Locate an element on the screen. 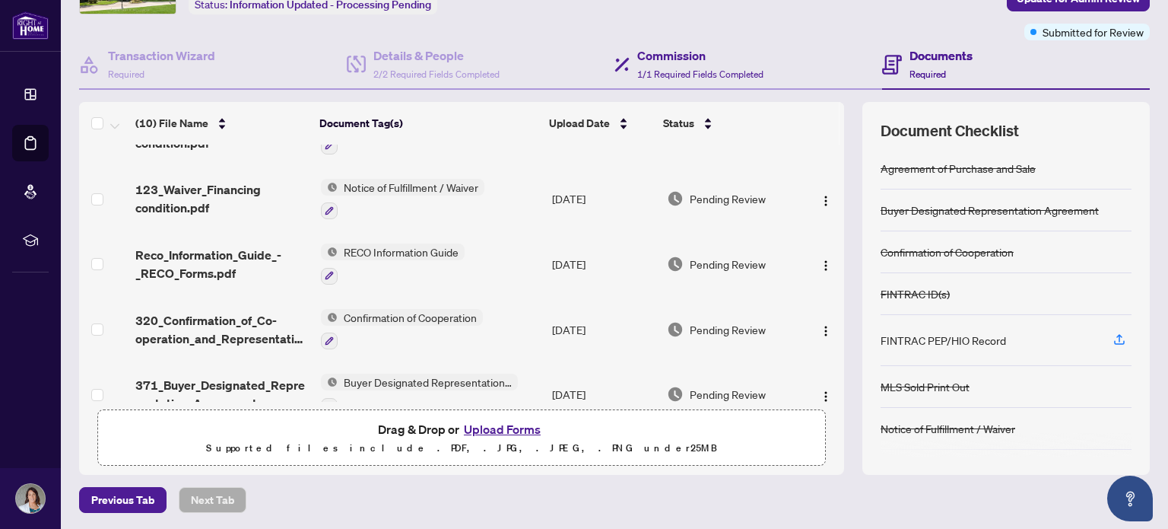 The image size is (1168, 529). button: Upload Forms is located at coordinates (502, 429).